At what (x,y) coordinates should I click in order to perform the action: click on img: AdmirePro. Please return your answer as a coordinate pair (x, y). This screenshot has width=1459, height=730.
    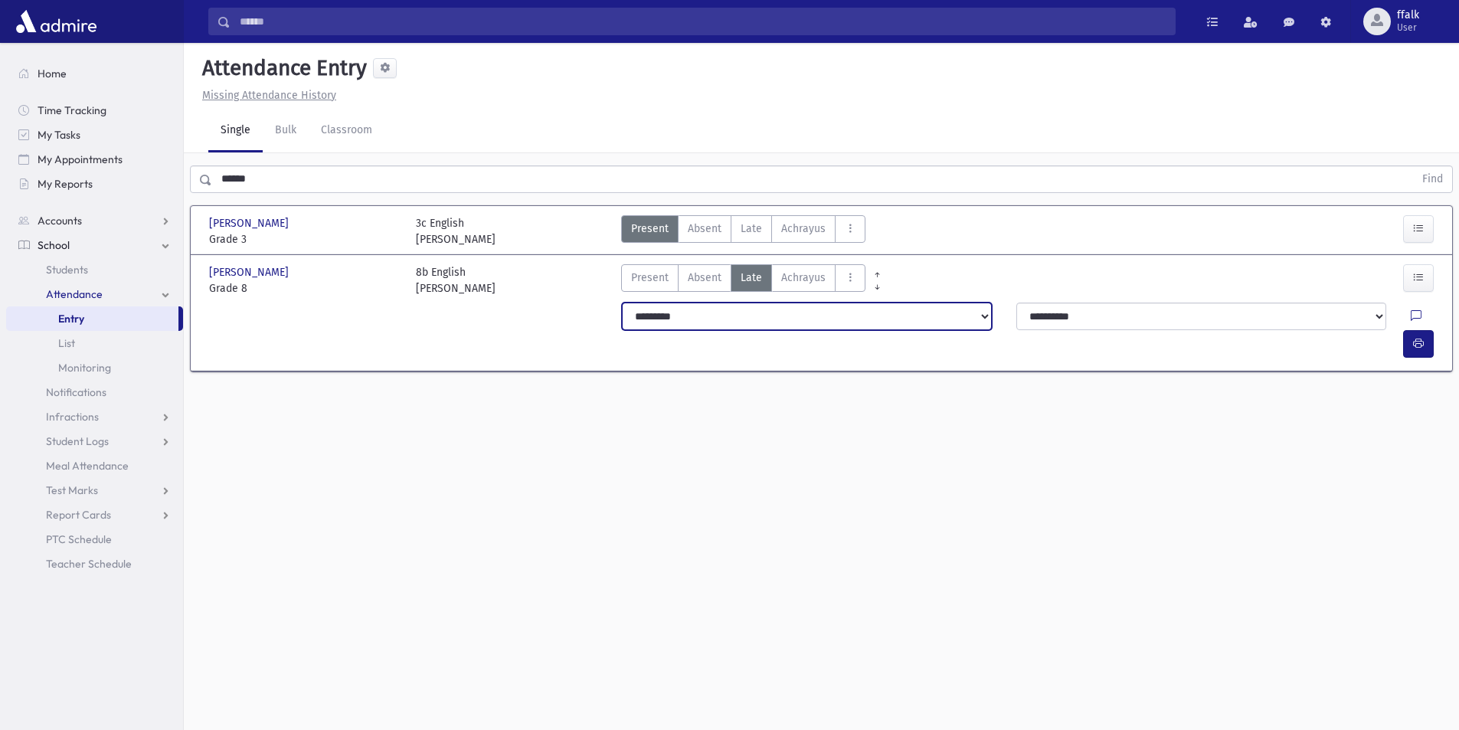
    Looking at the image, I should click on (56, 21).